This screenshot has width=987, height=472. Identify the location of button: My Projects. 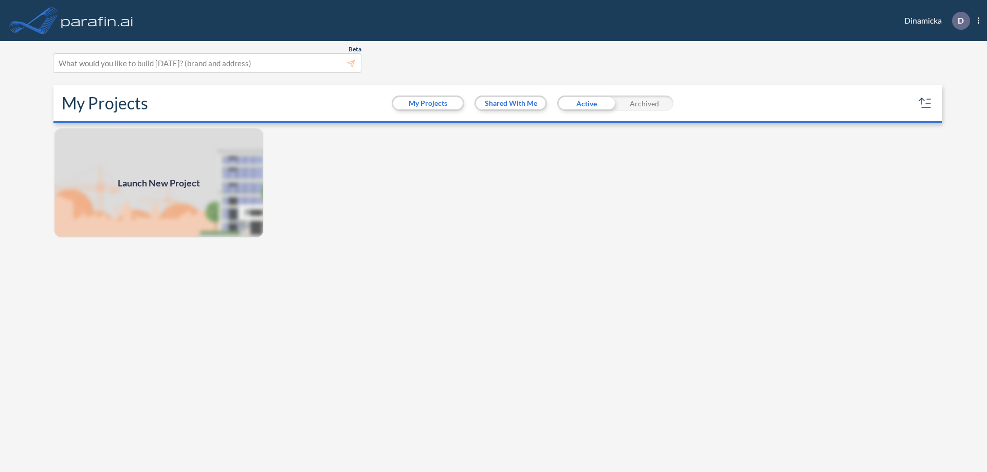
(428, 103).